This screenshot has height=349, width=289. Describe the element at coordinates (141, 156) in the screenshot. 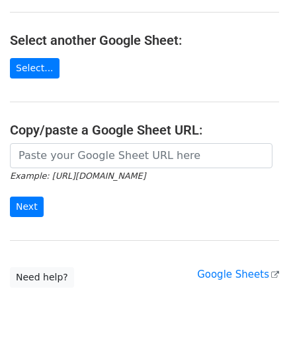

I see `input: Paste your Google Sheet URL here` at that location.